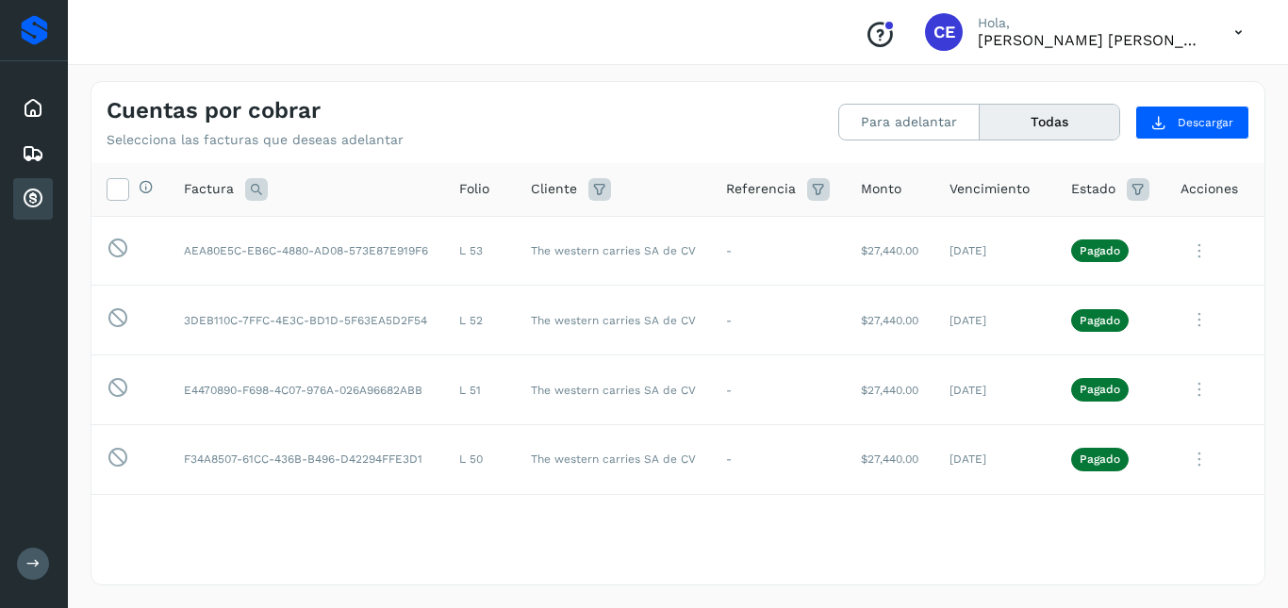  Describe the element at coordinates (1091, 40) in the screenshot. I see `p: CLAUDIA ELIZABETH SANCHEZ RAMIREZ` at that location.